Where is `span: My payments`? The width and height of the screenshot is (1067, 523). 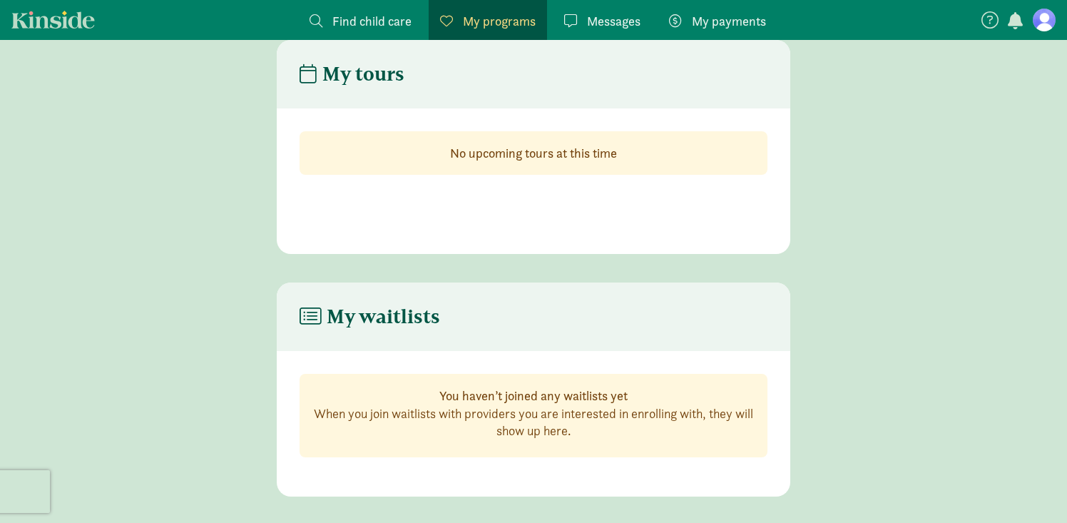
span: My payments is located at coordinates (729, 21).